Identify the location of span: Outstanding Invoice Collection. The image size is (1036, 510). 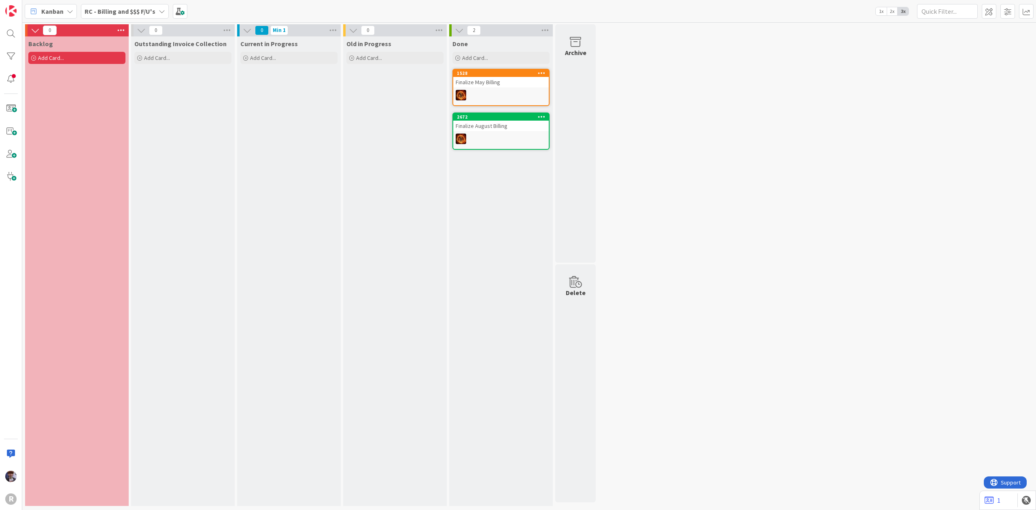
(181, 44).